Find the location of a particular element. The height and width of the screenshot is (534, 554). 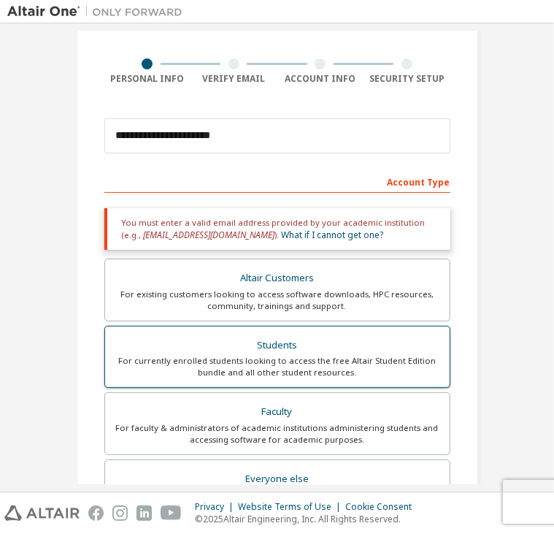

img: youtube.svg is located at coordinates (171, 512).